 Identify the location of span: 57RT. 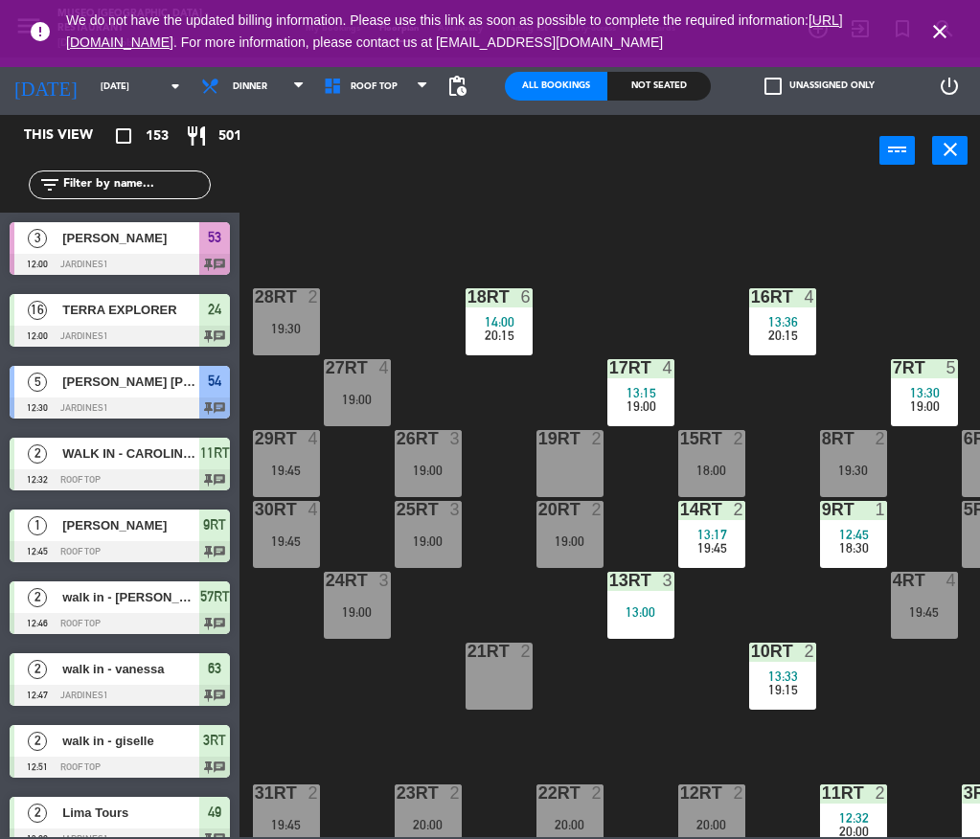
(215, 597).